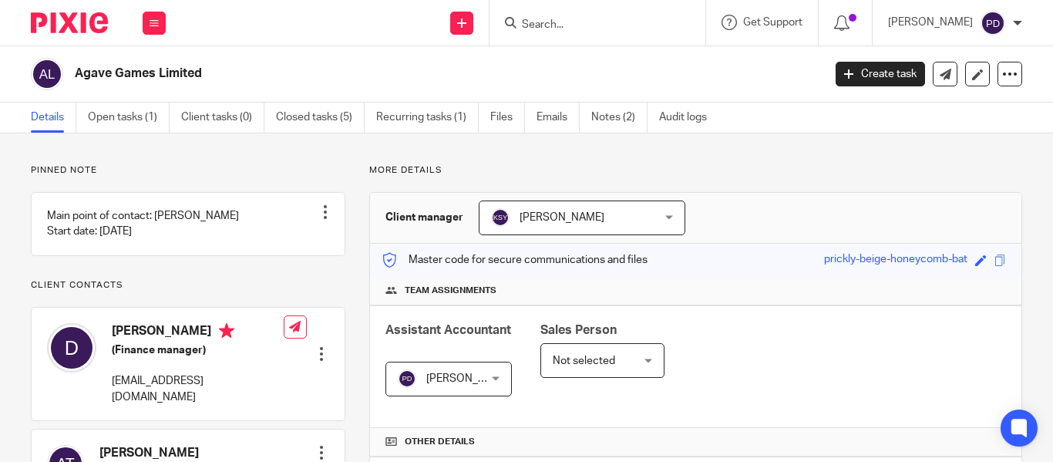 This screenshot has height=462, width=1053. Describe the element at coordinates (772, 22) in the screenshot. I see `span: Get Support` at that location.